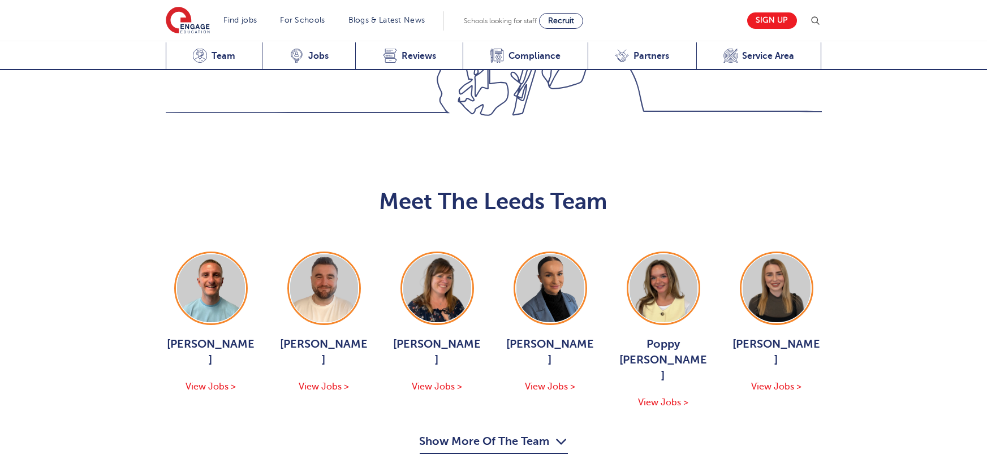 This screenshot has width=987, height=459. What do you see at coordinates (500, 21) in the screenshot?
I see `span: Schools looking for staff` at bounding box center [500, 21].